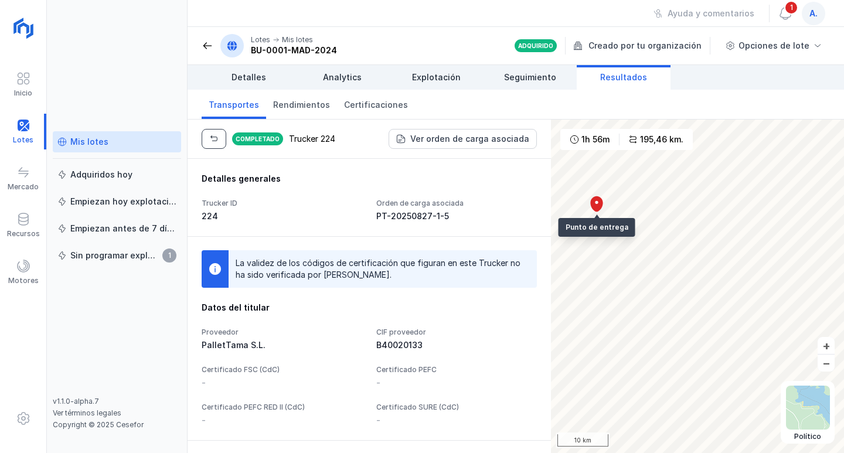 Image resolution: width=844 pixels, height=453 pixels. I want to click on a: Resultados, so click(623, 77).